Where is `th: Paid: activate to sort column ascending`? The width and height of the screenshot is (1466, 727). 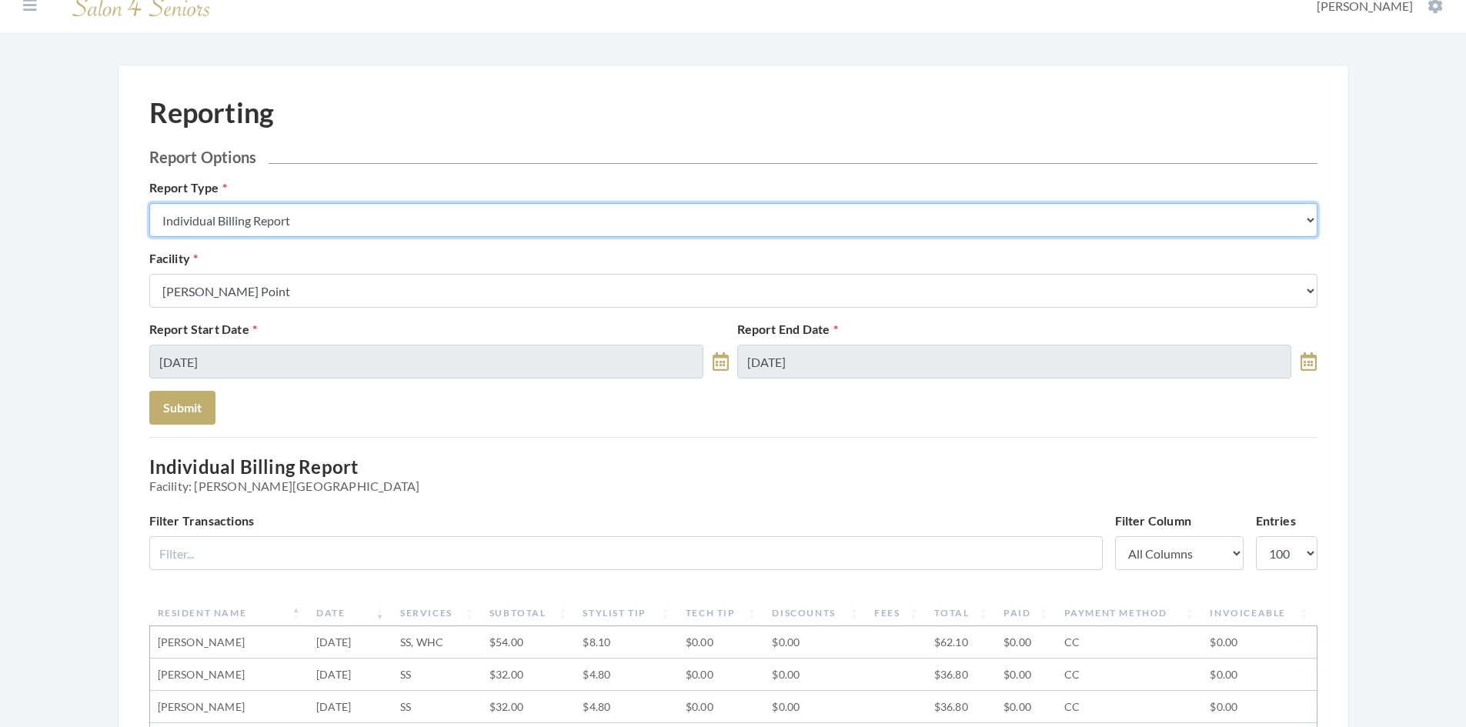 th: Paid: activate to sort column ascending is located at coordinates (1026, 613).